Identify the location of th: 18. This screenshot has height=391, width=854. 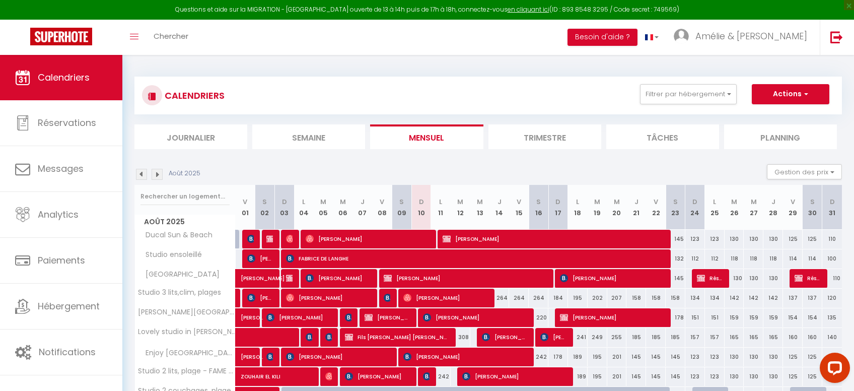
(578, 207).